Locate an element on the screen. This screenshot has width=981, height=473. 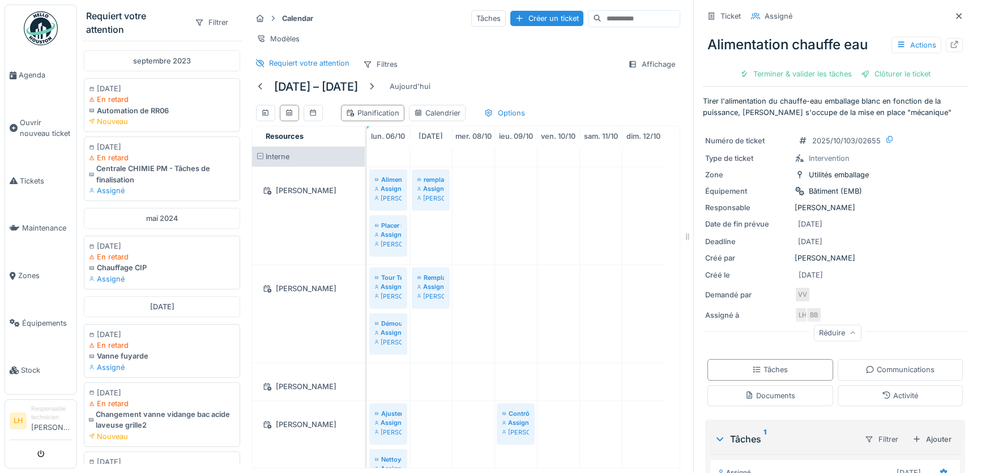
div: Changement vanne vidange bac acide laveuse grille2 is located at coordinates (162, 420).